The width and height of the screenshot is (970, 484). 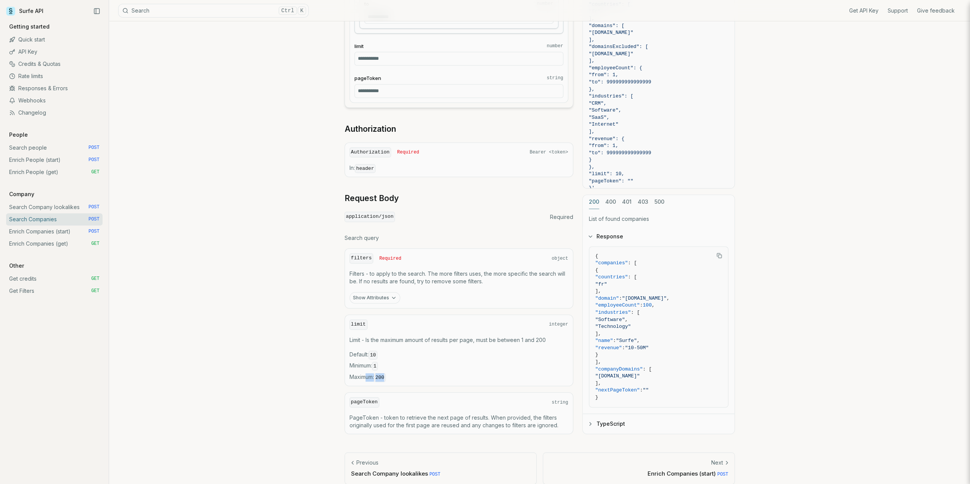 What do you see at coordinates (599, 117) in the screenshot?
I see `span: "SaaS",` at bounding box center [599, 117].